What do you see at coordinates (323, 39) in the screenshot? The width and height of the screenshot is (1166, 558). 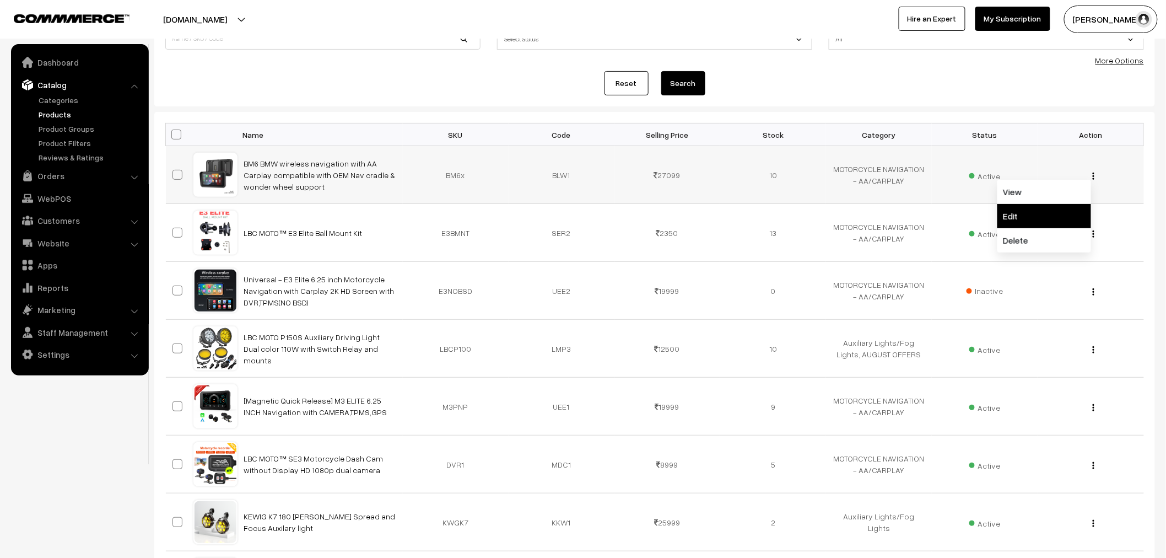 I see `input: Name / SKU / Code` at bounding box center [323, 39].